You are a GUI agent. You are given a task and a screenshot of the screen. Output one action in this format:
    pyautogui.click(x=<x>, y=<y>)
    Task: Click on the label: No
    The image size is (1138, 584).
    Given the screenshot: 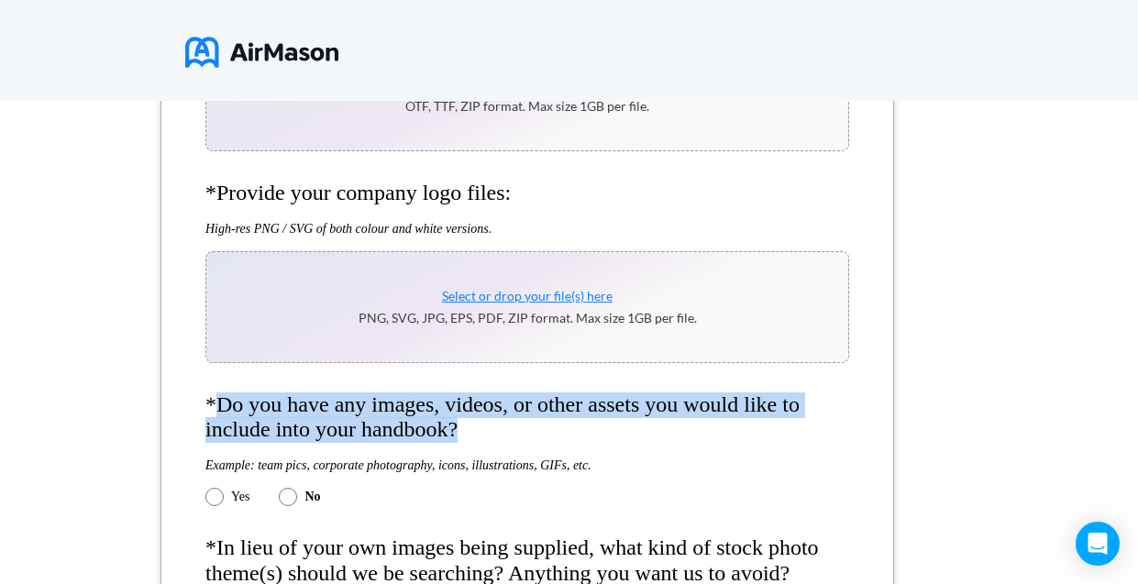 What is the action you would take?
    pyautogui.click(x=312, y=497)
    